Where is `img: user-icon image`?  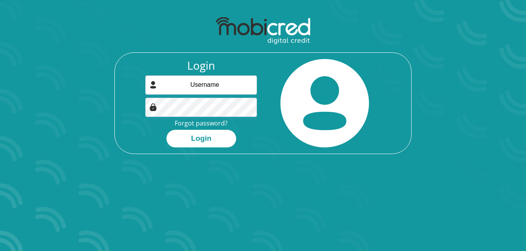 img: user-icon image is located at coordinates (153, 85).